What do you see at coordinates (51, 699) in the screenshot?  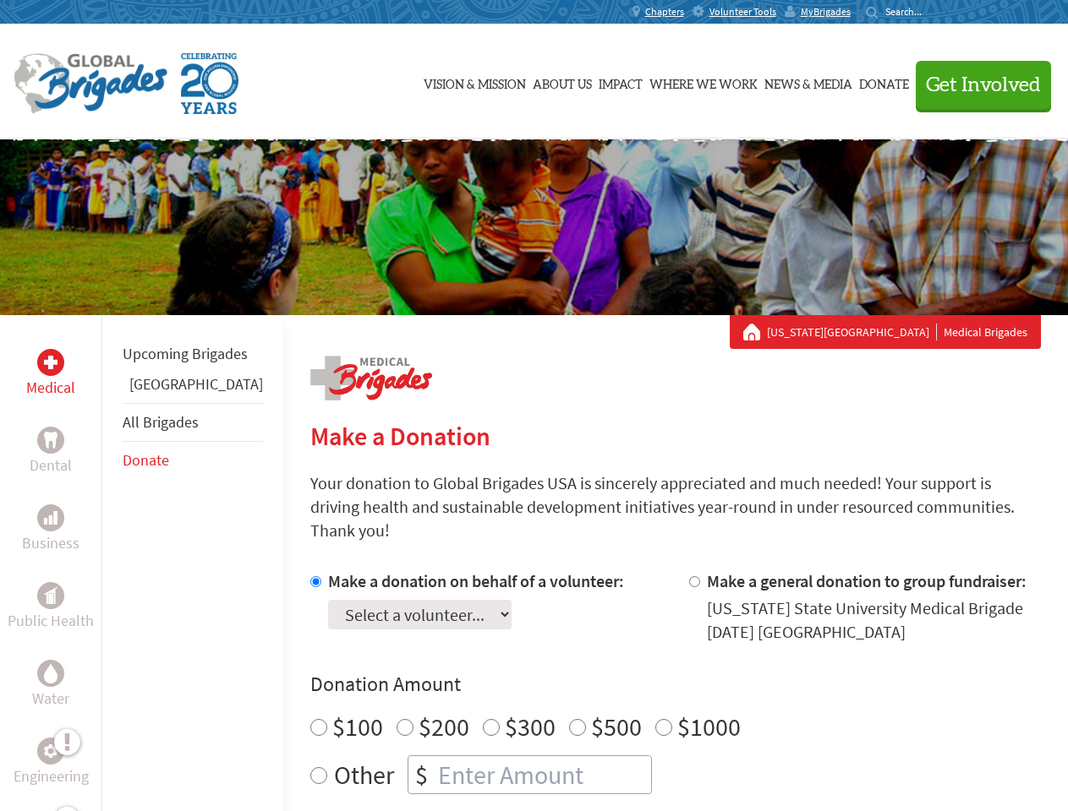 I see `p: Water` at bounding box center [51, 699].